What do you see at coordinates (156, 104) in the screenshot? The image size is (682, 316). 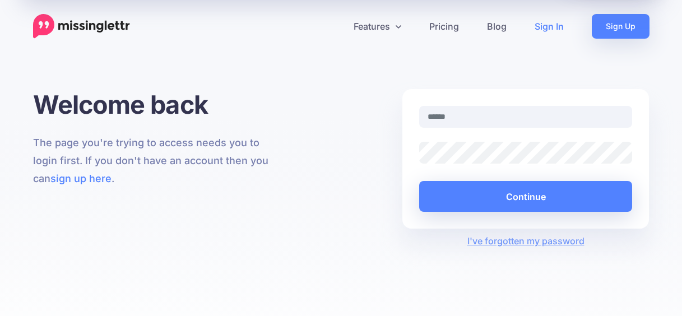 I see `h1: Welcome back` at bounding box center [156, 104].